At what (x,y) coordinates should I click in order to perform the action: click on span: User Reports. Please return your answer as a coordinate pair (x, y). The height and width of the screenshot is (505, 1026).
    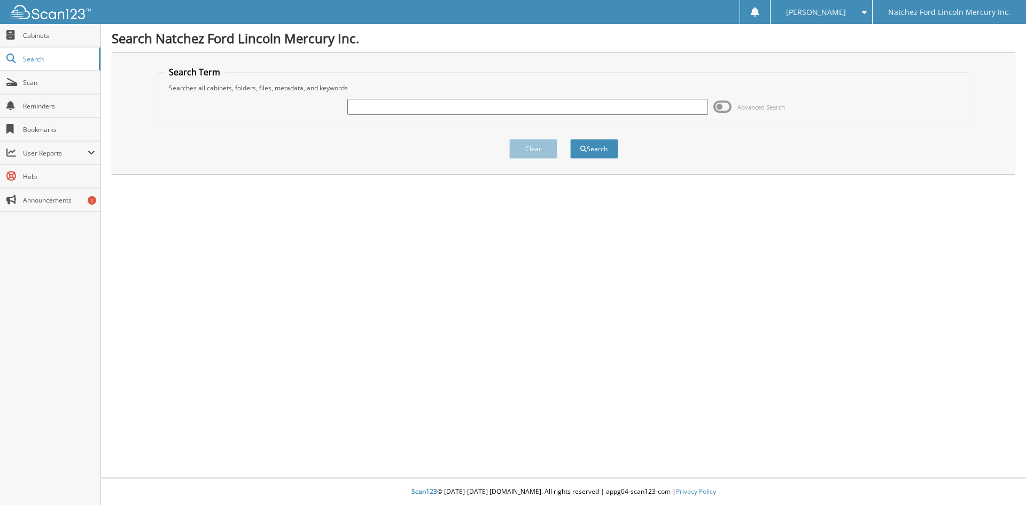
    Looking at the image, I should click on (55, 153).